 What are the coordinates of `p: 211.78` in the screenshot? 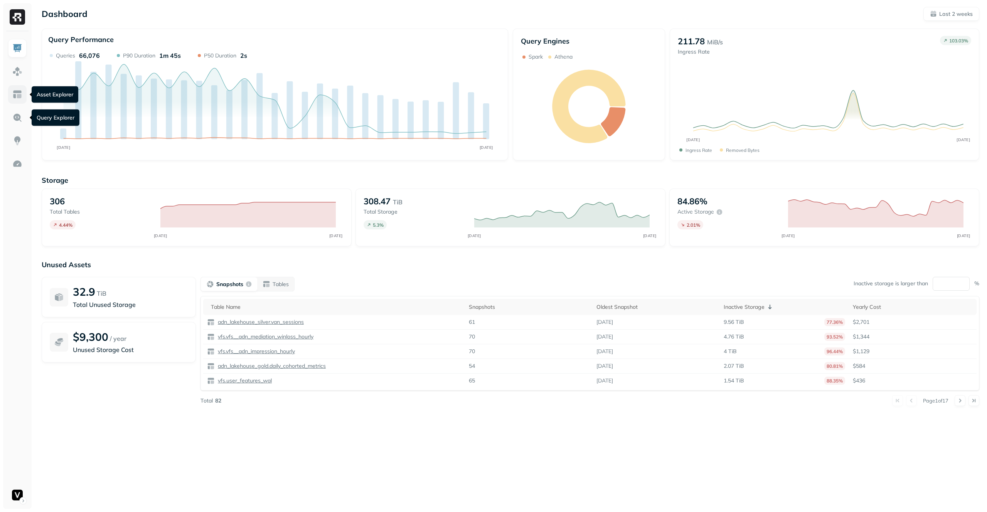 It's located at (691, 41).